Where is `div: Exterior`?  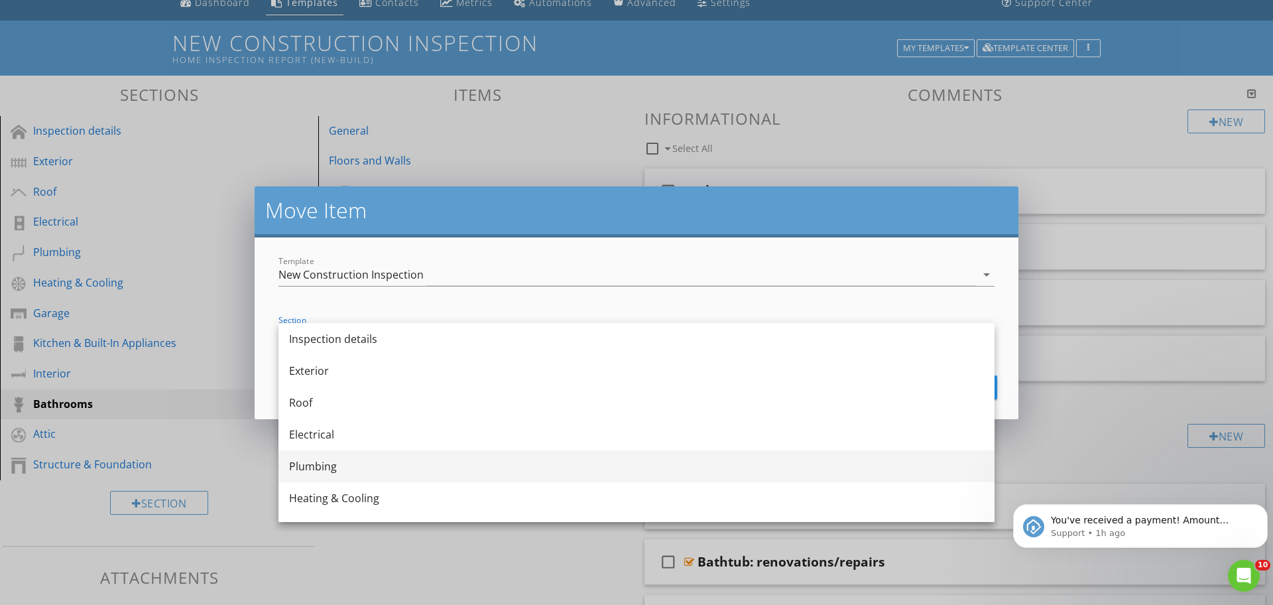 div: Exterior is located at coordinates (637, 371).